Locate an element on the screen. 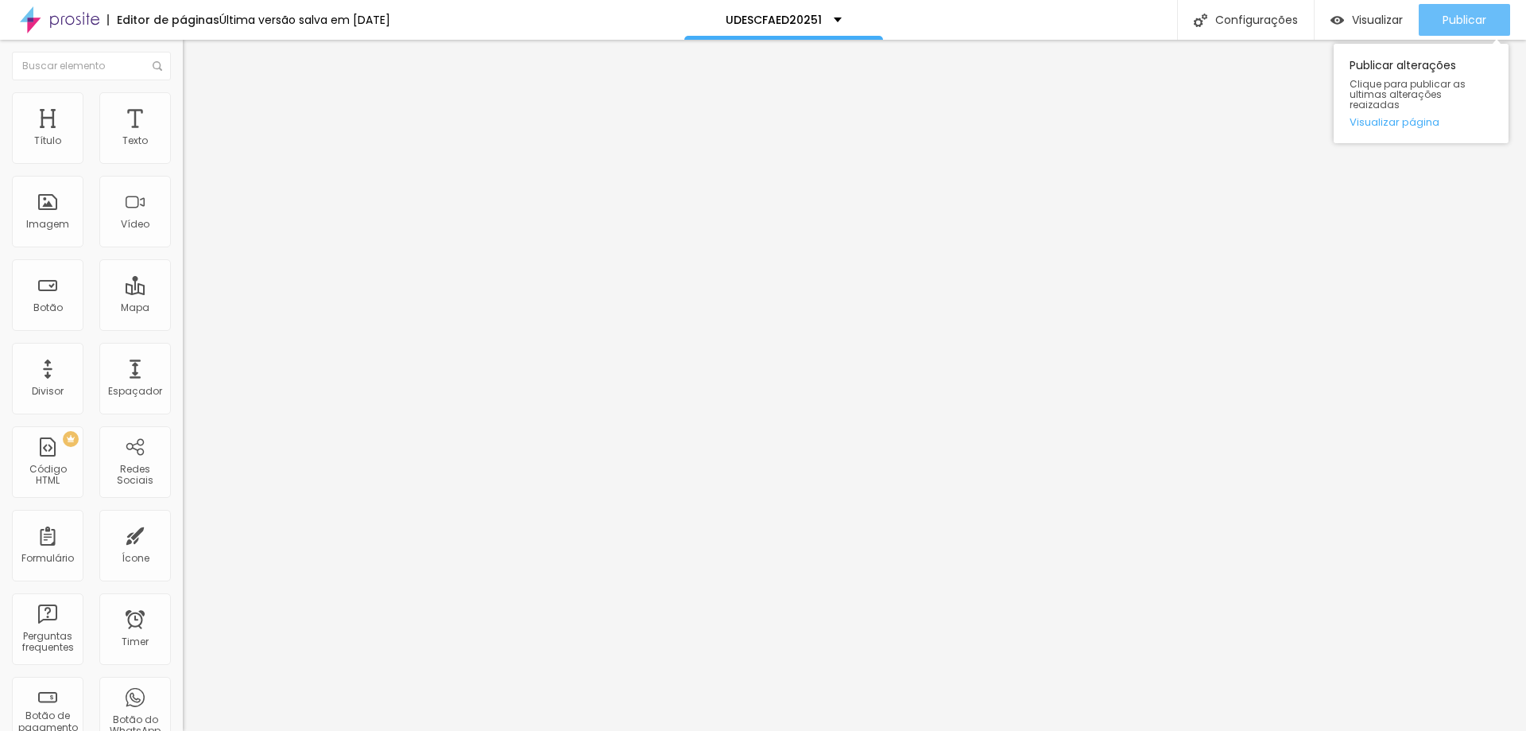  input: Buscar elemento is located at coordinates (91, 66).